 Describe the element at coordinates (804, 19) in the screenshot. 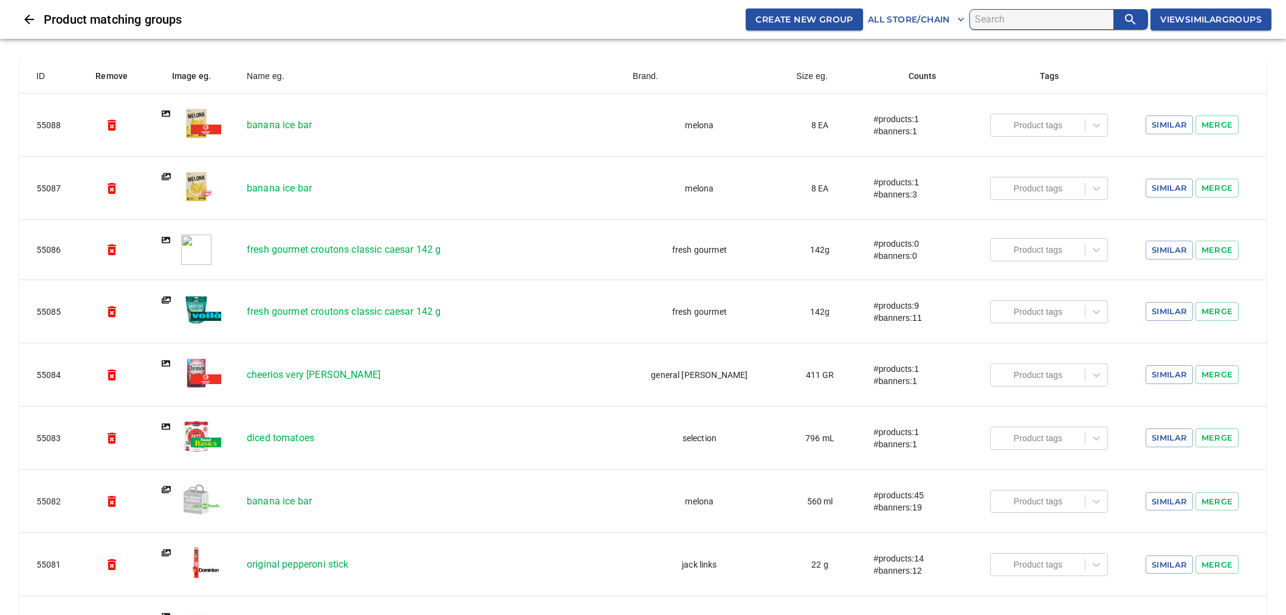

I see `button: Create new group` at that location.